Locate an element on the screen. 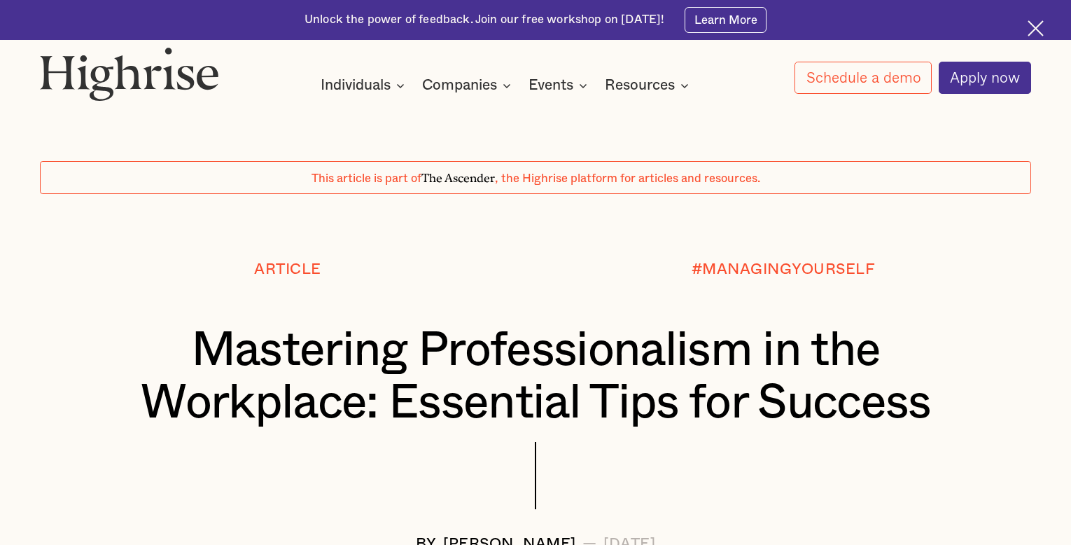 This screenshot has width=1071, height=545. img: Cross icon is located at coordinates (1035, 28).